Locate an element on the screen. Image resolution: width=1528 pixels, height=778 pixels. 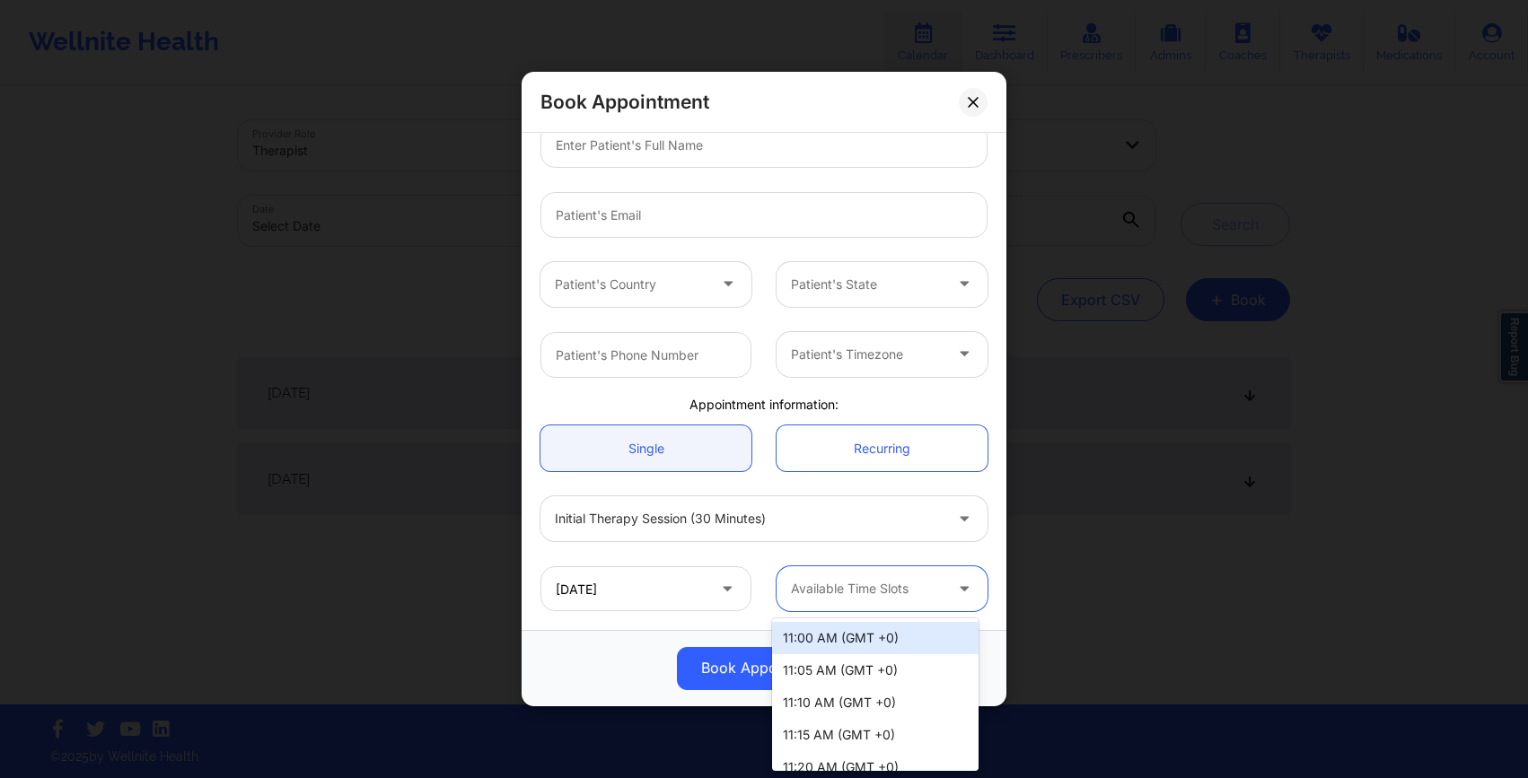
div: Appointment information: is located at coordinates (764, 405).